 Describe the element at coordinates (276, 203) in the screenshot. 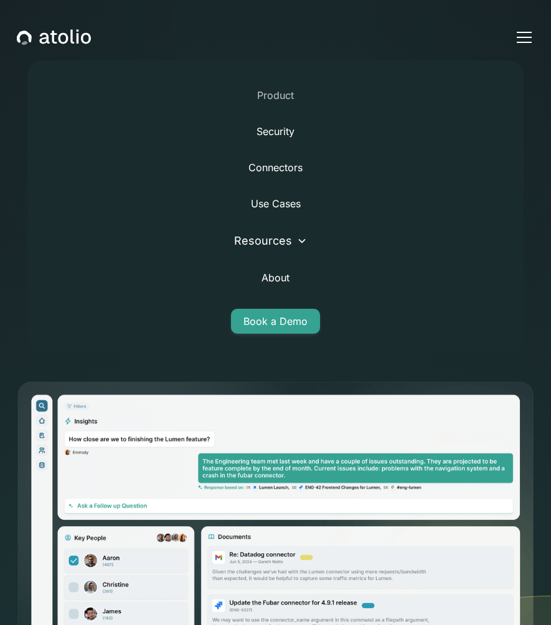

I see `a: Use Cases` at that location.